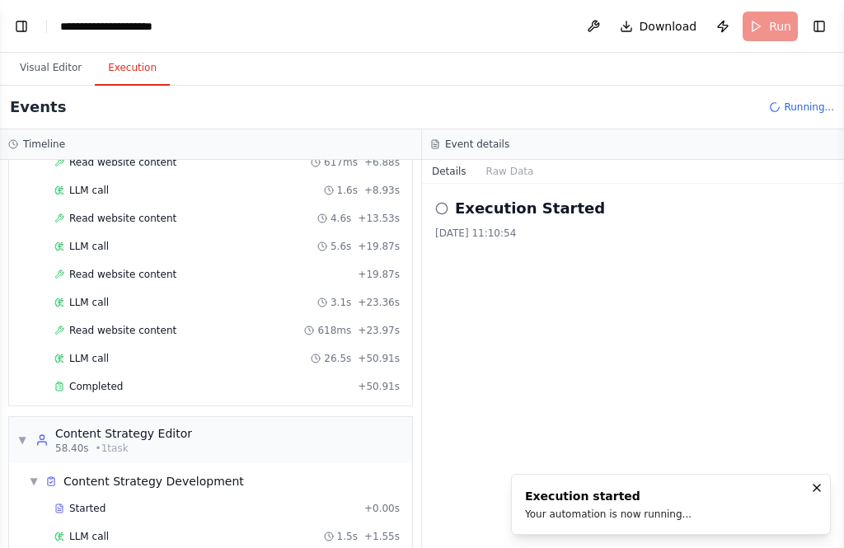  I want to click on span: + 8.93s, so click(382, 190).